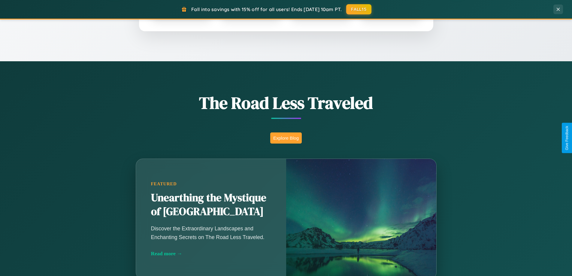  I want to click on div: Read more →, so click(211, 253).